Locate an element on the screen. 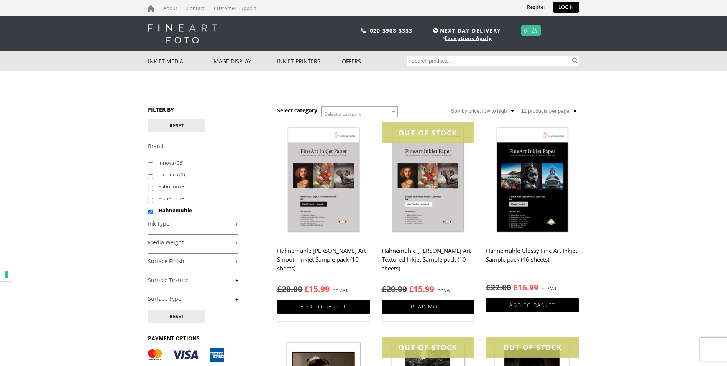 The width and height of the screenshot is (727, 366). h4: Brand is located at coordinates (193, 146).